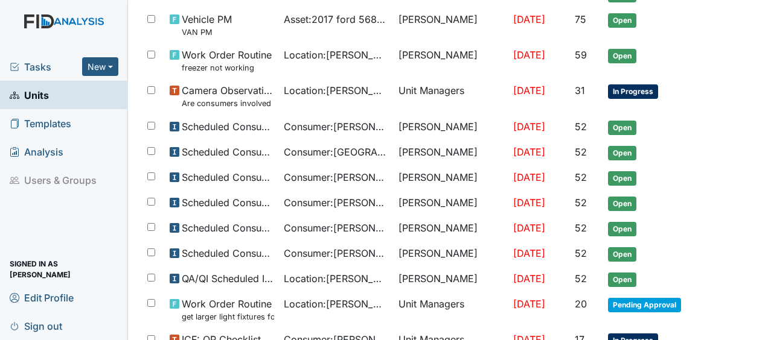 This screenshot has height=340, width=768. Describe the element at coordinates (42, 298) in the screenshot. I see `span: Edit Profile` at that location.